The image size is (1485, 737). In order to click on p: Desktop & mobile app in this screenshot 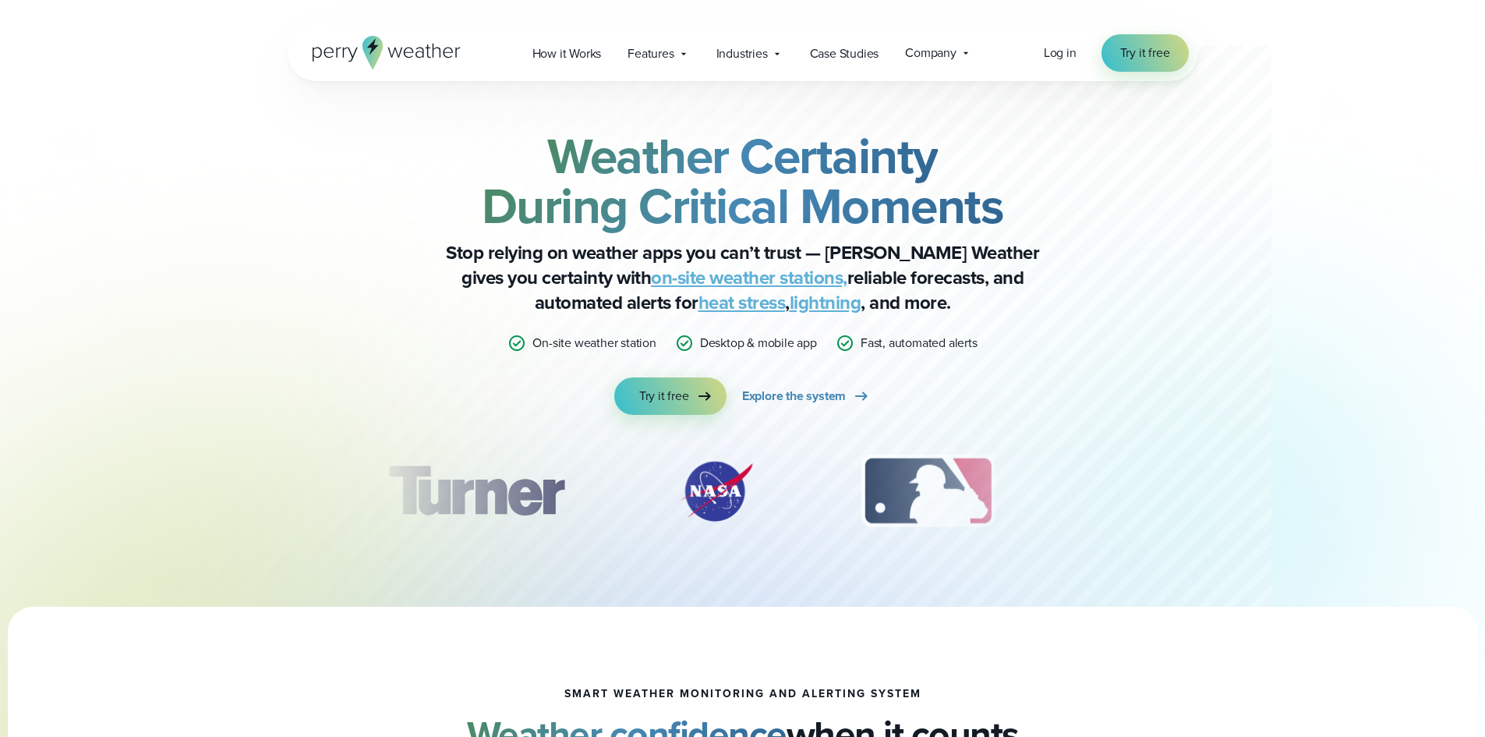, I will do `click(759, 343)`.